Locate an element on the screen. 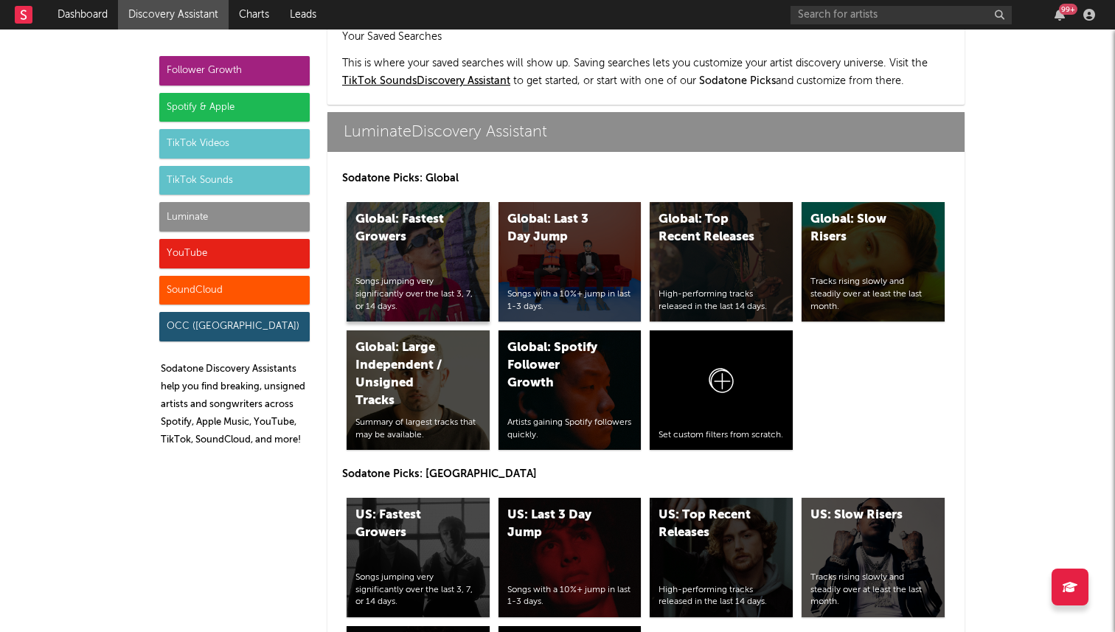  div: Global: Large Independent / Unsigned Tracks is located at coordinates (405, 374).